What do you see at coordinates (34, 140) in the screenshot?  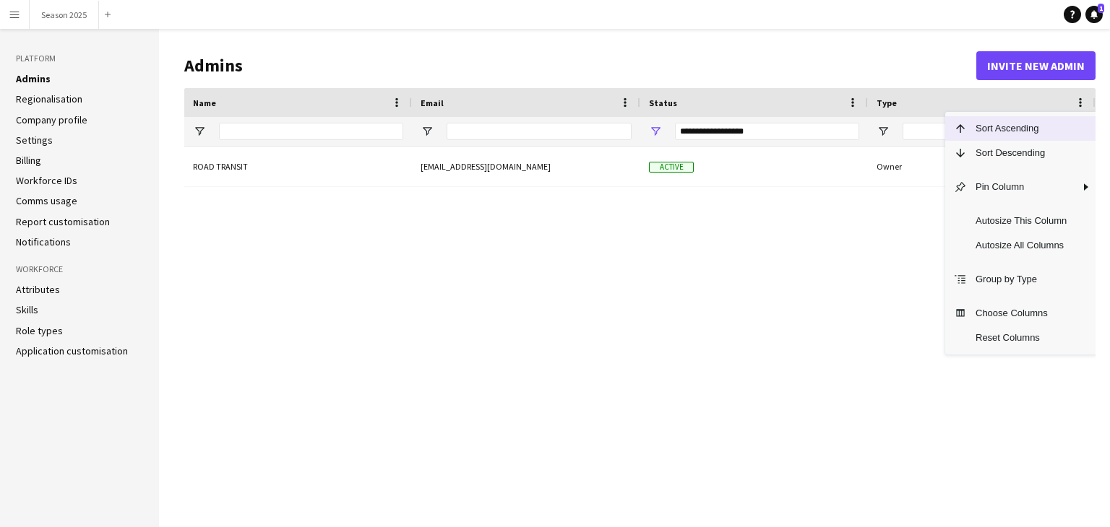 I see `a: Settings` at bounding box center [34, 140].